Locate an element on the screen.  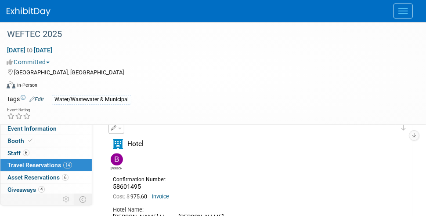
a: Giveaways4 is located at coordinates (46, 189).